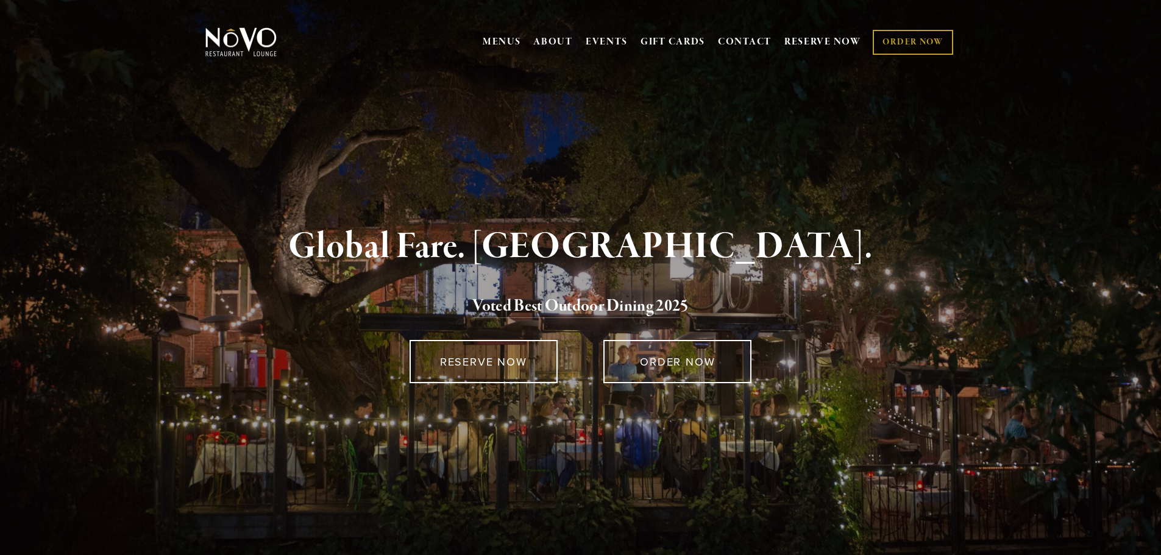 This screenshot has height=555, width=1161. I want to click on h2: 5, so click(581, 307).